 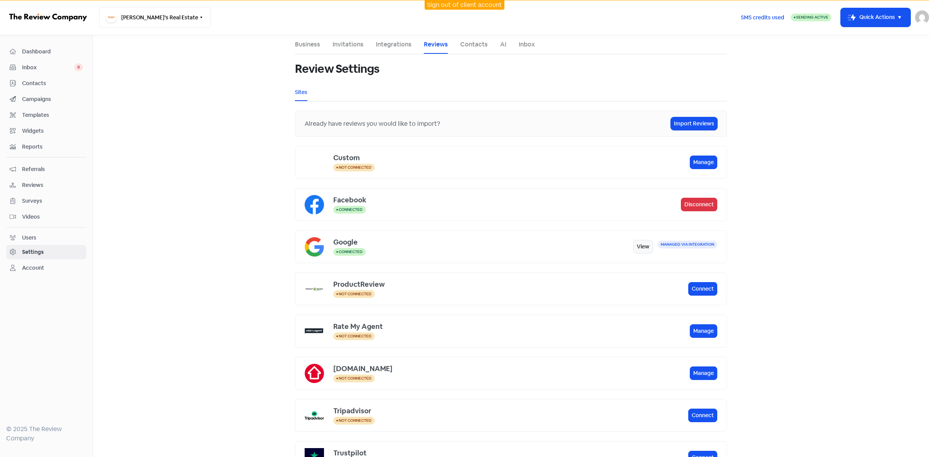 I want to click on span: Referrals, so click(x=52, y=169).